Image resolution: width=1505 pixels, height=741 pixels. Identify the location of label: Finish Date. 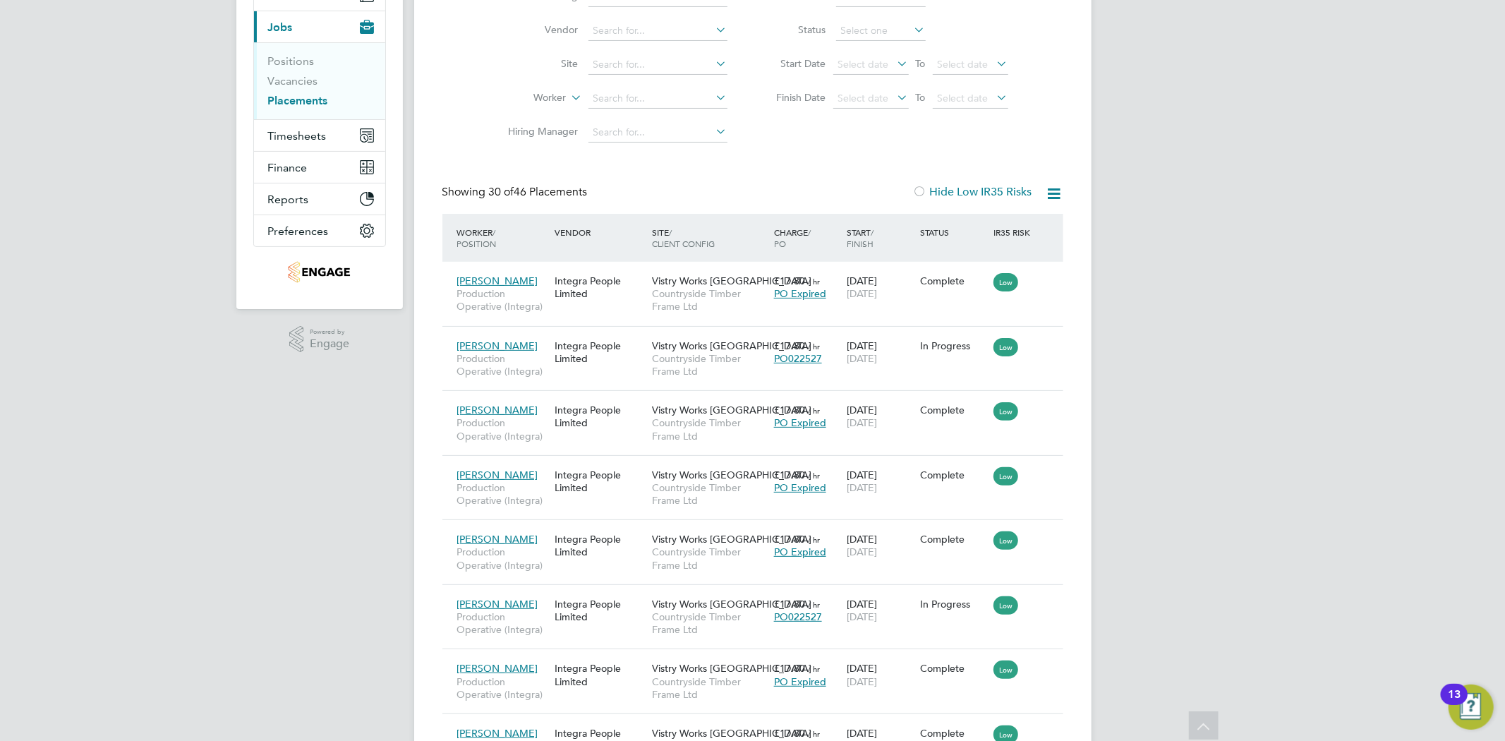
(794, 97).